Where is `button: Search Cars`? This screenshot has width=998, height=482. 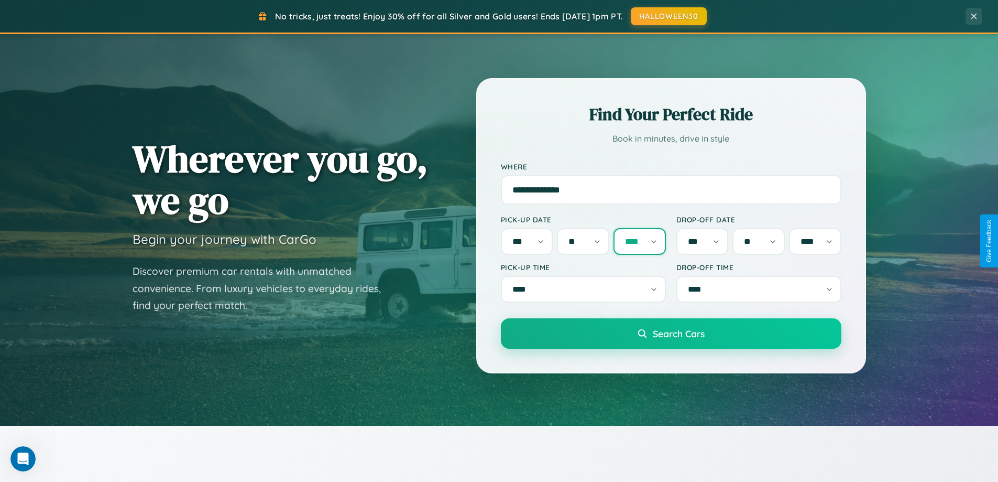 button: Search Cars is located at coordinates (671, 333).